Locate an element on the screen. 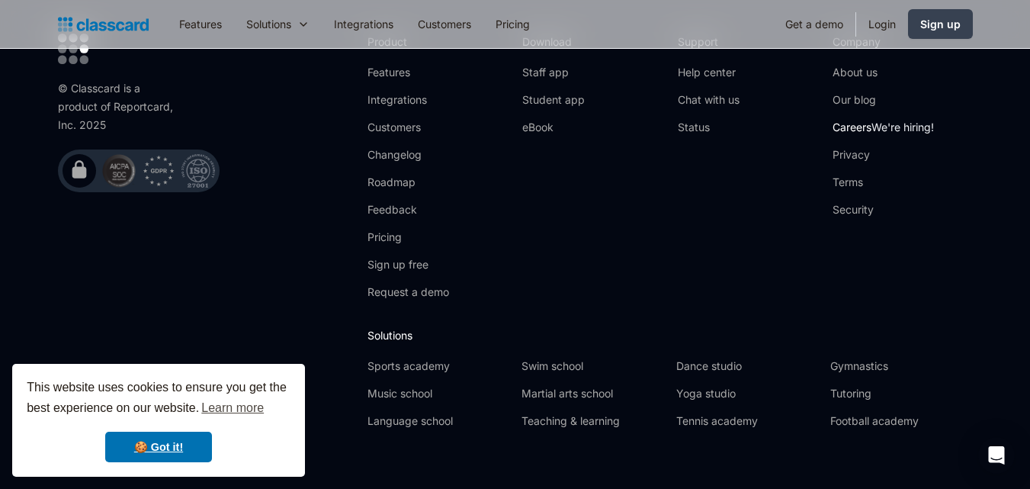  a: CareersWe're hiring! is located at coordinates (883, 127).